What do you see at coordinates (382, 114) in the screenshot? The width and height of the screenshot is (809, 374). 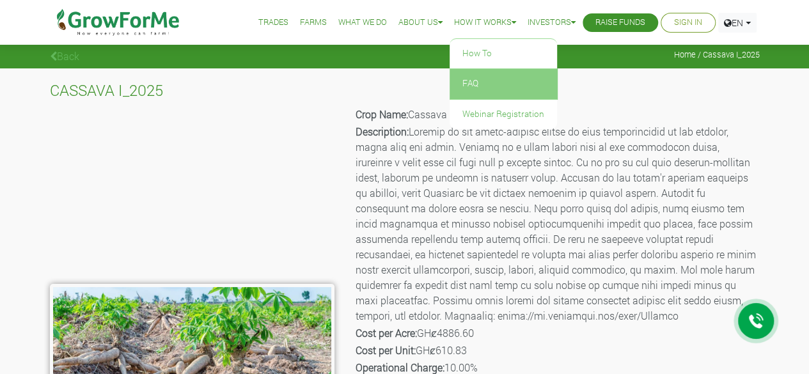 I see `b: Crop Name:` at bounding box center [382, 114].